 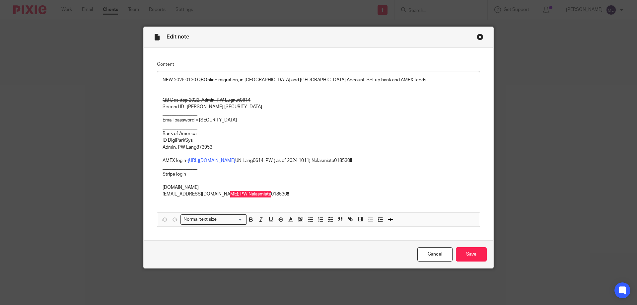 I want to click on div: Search for option, so click(x=214, y=219).